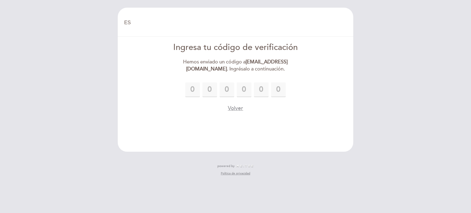 This screenshot has width=471, height=213. What do you see at coordinates (236, 66) in the screenshot?
I see `div: Hemos enviado un código a . Ingrésalo a continuación.` at bounding box center [236, 66].